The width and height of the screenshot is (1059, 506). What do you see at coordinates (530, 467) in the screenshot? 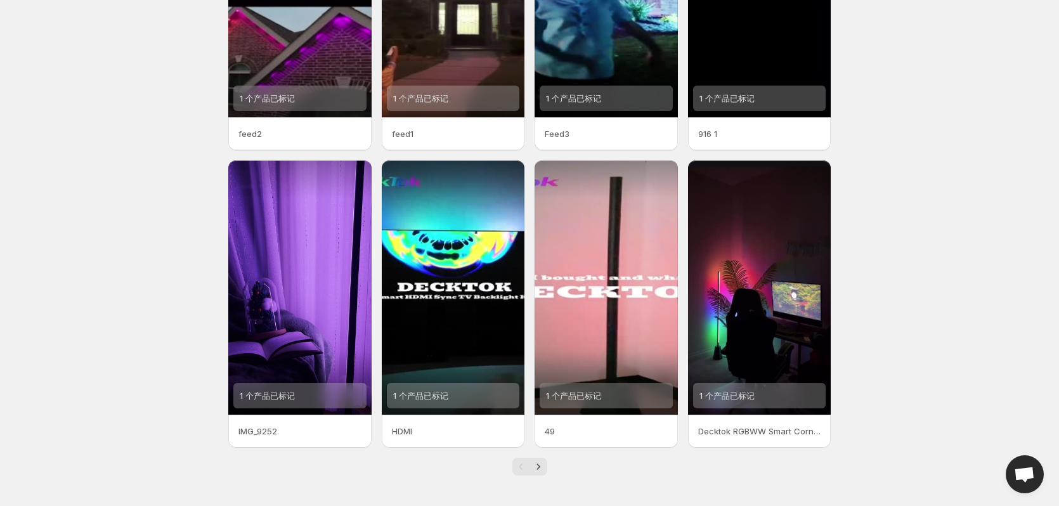
I see `nav: Pagination` at bounding box center [530, 467].